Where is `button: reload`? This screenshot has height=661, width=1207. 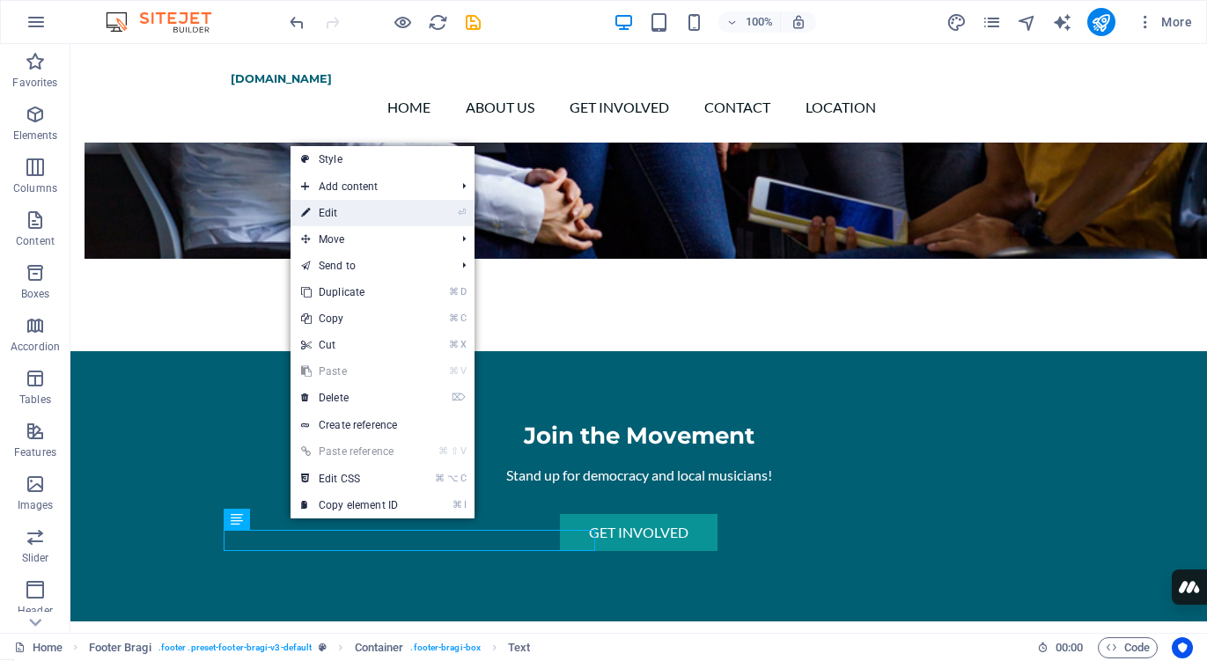 button: reload is located at coordinates (438, 22).